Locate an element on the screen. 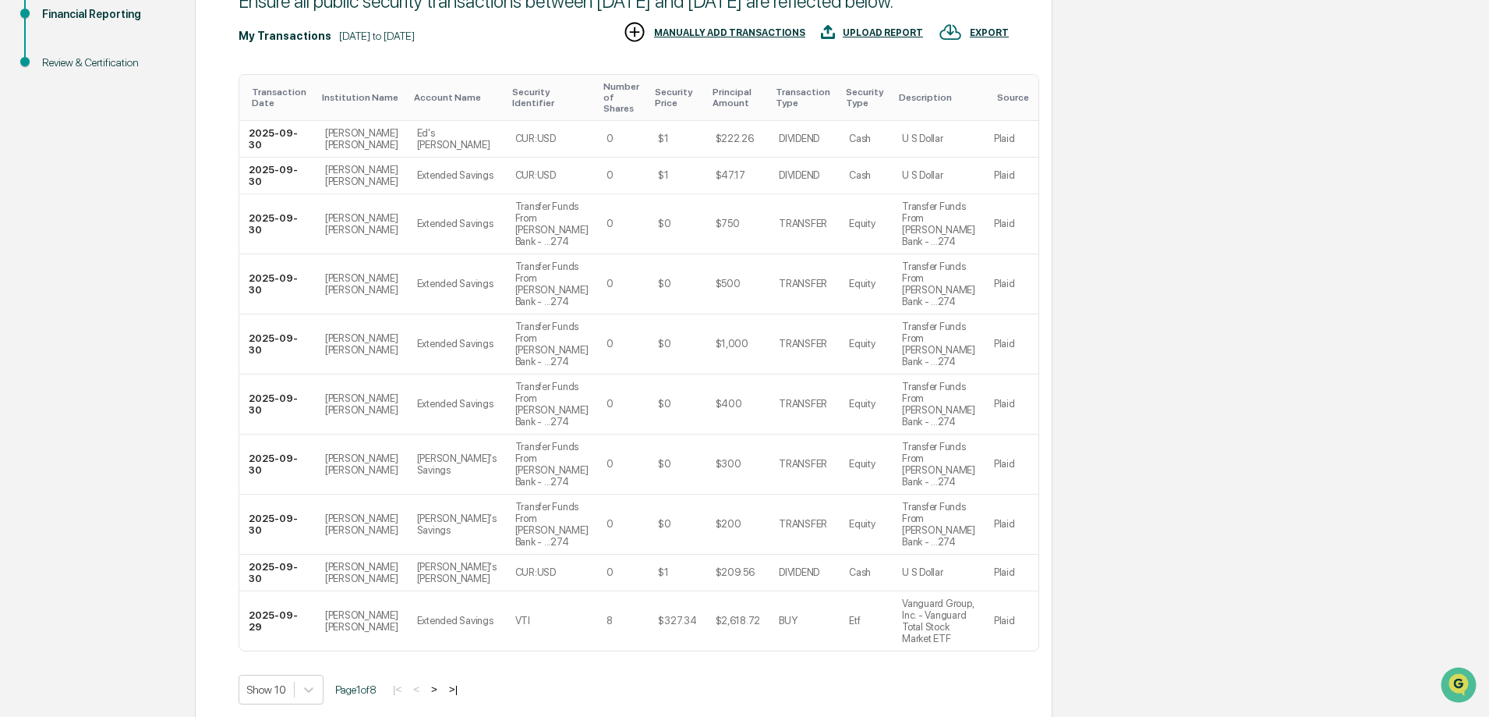 The image size is (1489, 717). div: Financial Reporting is located at coordinates (106, 14).